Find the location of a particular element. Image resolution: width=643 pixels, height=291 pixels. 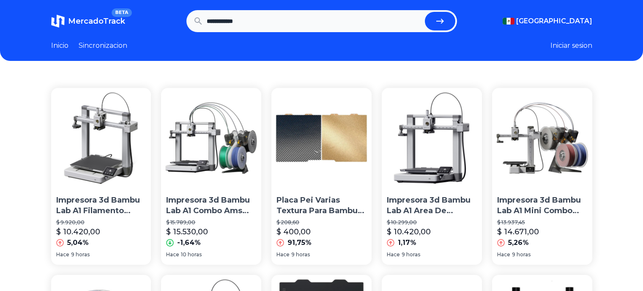

p: 1,17% is located at coordinates (407, 243).